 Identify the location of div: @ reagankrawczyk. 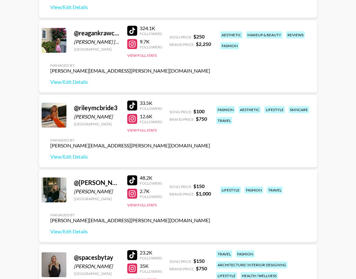
(97, 33).